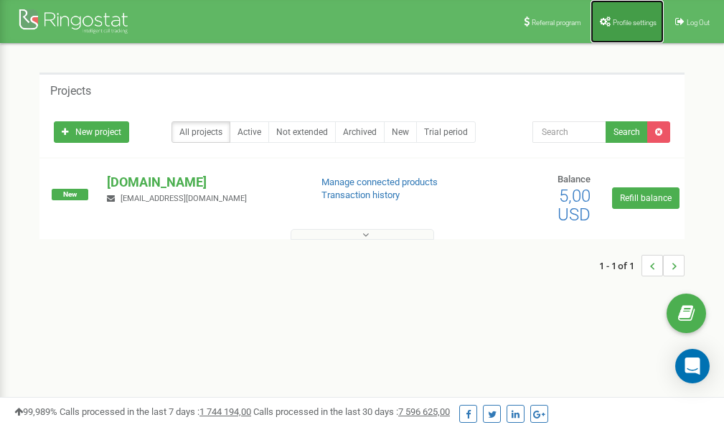  Describe the element at coordinates (360, 132) in the screenshot. I see `a: Archived` at that location.